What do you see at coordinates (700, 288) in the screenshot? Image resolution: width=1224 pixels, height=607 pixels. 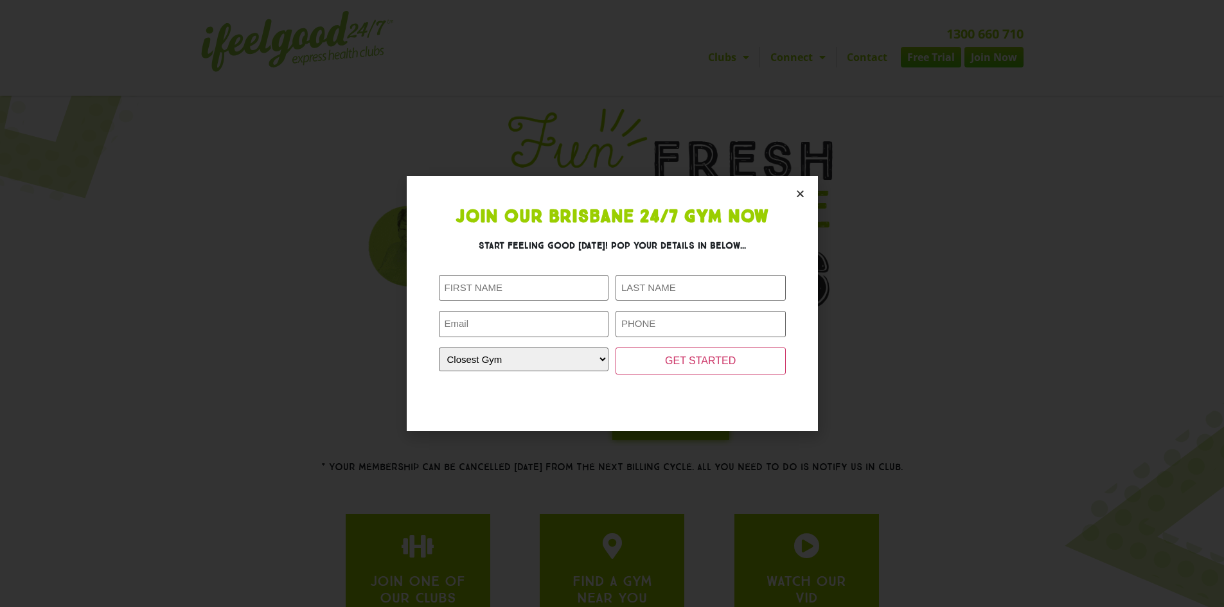 I see `input: LAST NAME` at bounding box center [700, 288].